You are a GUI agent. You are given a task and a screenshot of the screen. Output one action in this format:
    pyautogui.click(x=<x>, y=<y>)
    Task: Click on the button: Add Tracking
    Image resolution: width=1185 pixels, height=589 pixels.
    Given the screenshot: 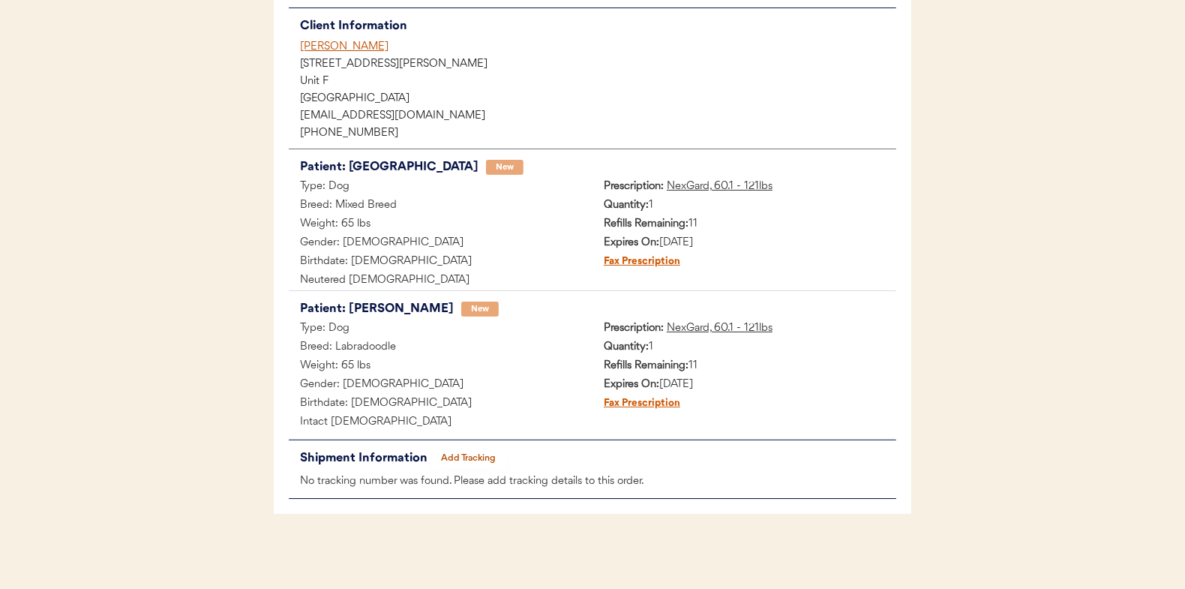 What is the action you would take?
    pyautogui.click(x=469, y=458)
    